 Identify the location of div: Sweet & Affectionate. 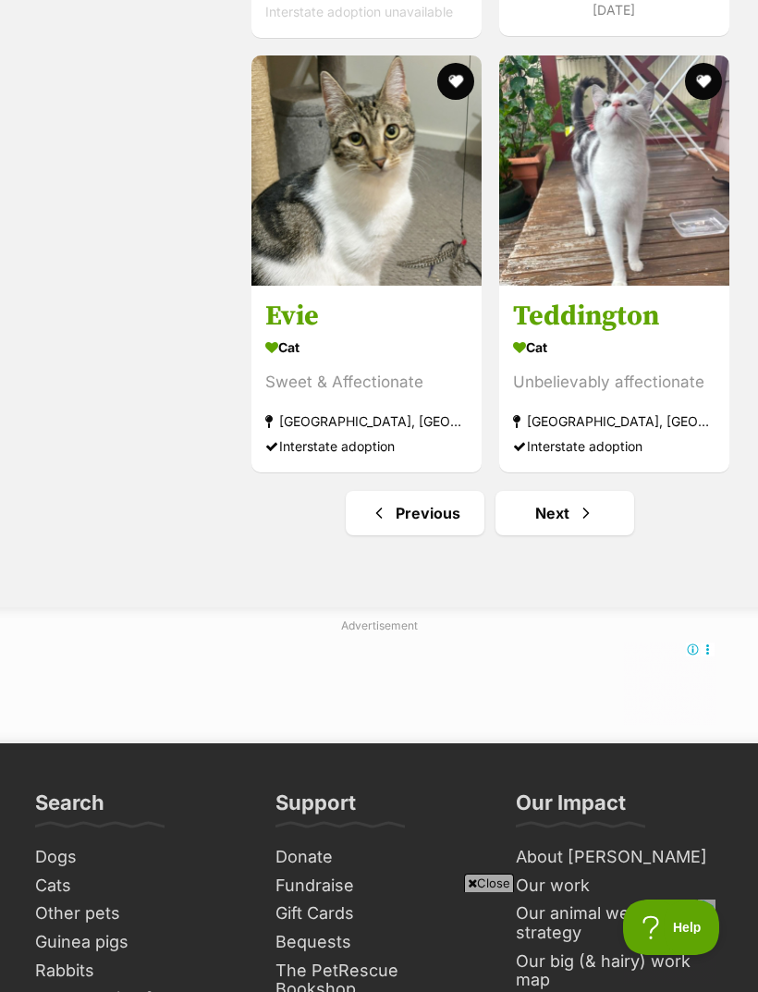
(366, 382).